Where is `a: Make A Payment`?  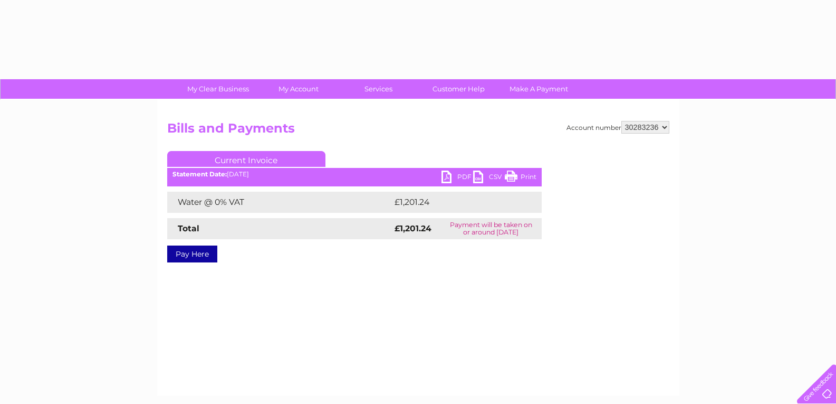 a: Make A Payment is located at coordinates (539, 89).